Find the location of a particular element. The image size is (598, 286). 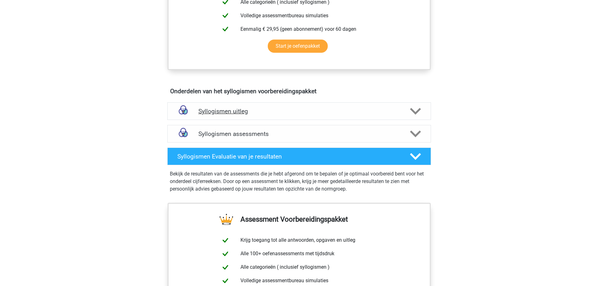

h4: Syllogismen assessments is located at coordinates (299, 134).